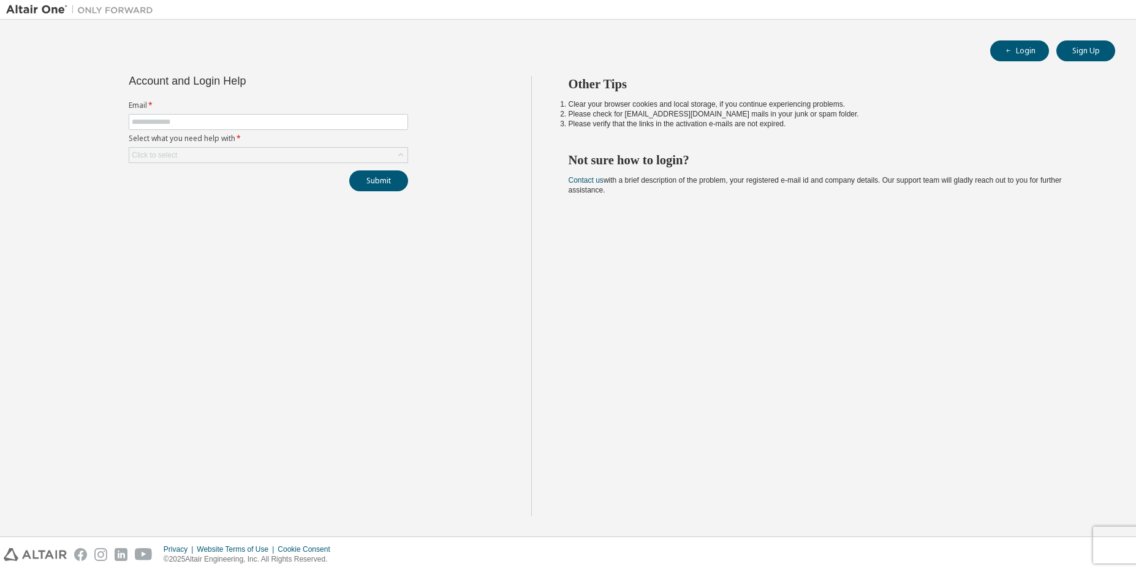 This screenshot has width=1136, height=572. I want to click on img: altair_logo.svg, so click(35, 554).